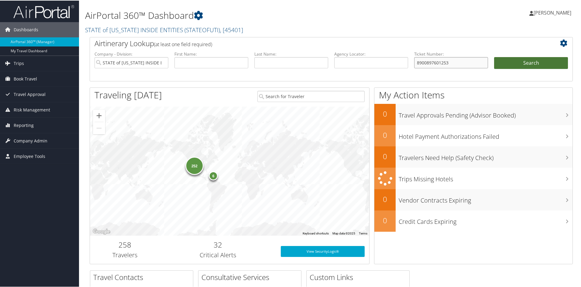 This screenshot has height=287, width=581. Describe the element at coordinates (32, 109) in the screenshot. I see `span: Risk Management` at that location.